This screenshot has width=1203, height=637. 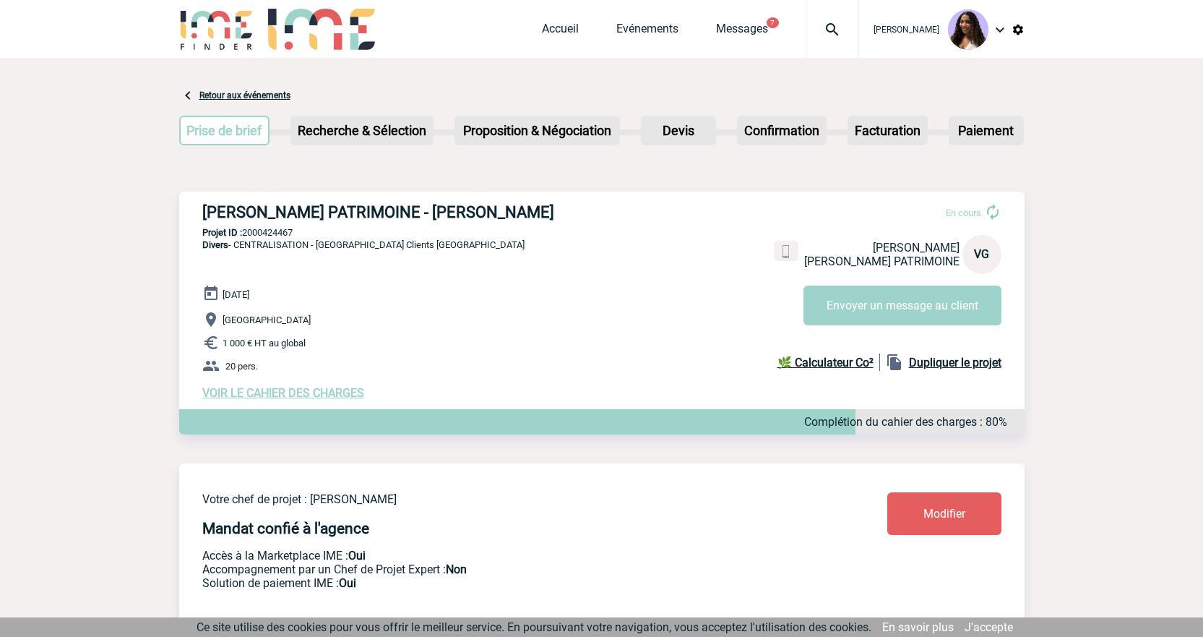 I want to click on p: Proposition & Négociation, so click(x=537, y=130).